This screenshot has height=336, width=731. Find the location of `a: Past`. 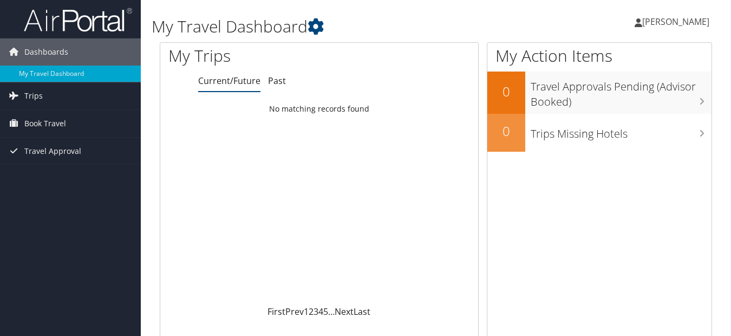

a: Past is located at coordinates (277, 81).